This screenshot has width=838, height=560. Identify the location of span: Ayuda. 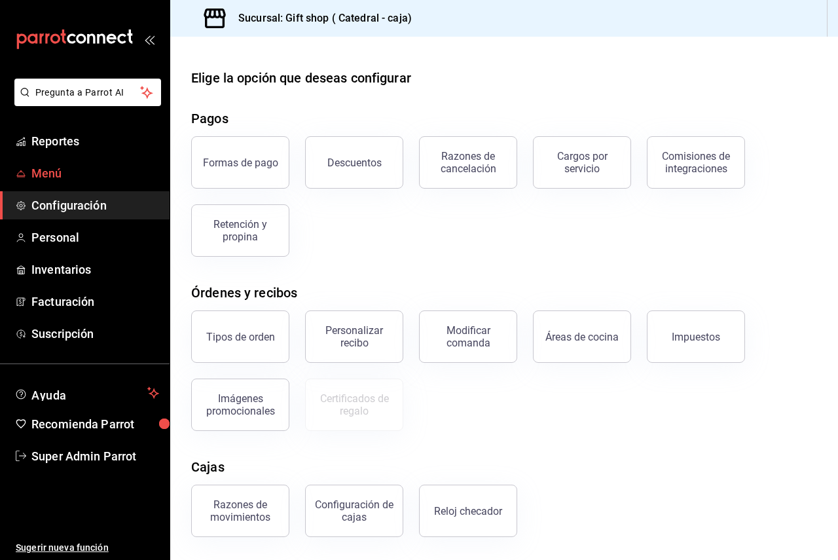
(86, 393).